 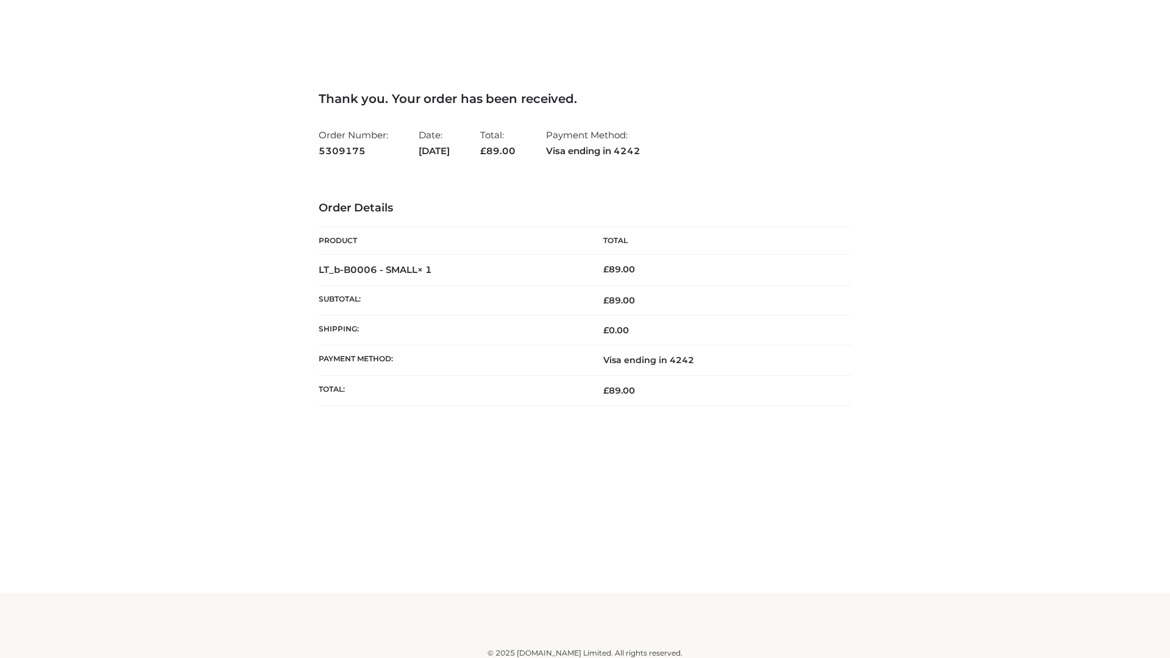 What do you see at coordinates (434, 143) in the screenshot?
I see `li: Date:` at bounding box center [434, 143].